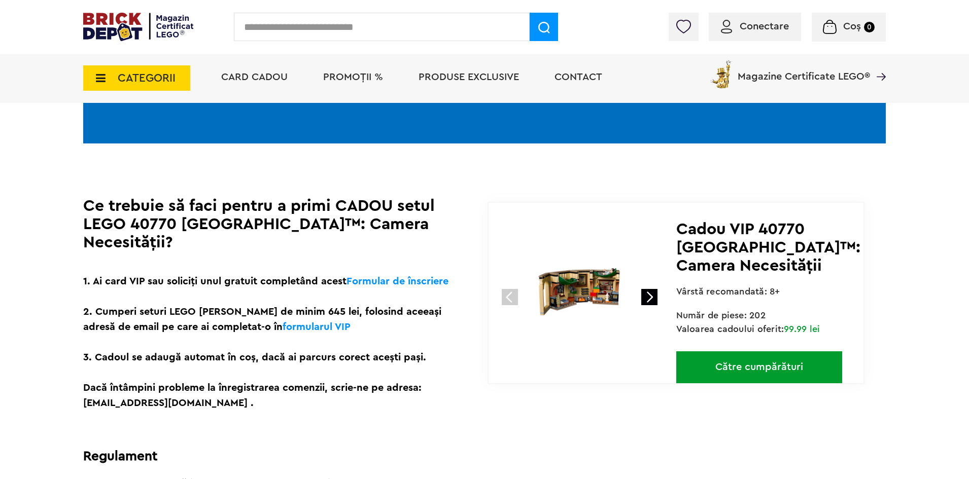 The width and height of the screenshot is (969, 479). Describe the element at coordinates (353, 77) in the screenshot. I see `span: PROMOȚII %` at that location.